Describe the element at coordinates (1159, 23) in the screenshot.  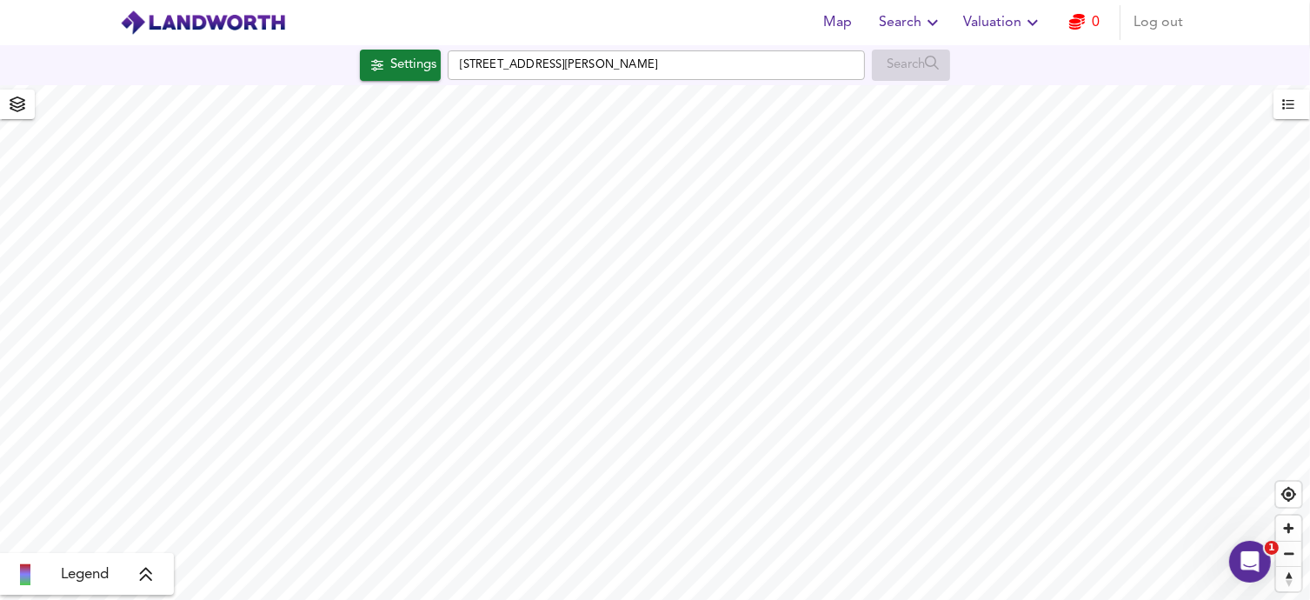
I see `span: Log out` at that location.